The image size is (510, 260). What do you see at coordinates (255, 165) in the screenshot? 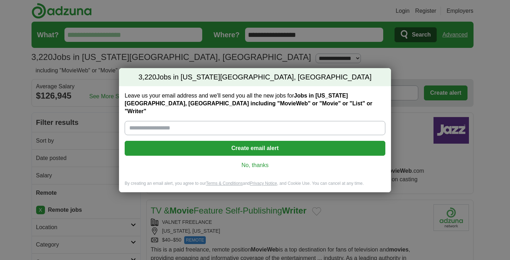
I see `a: No, thanks` at bounding box center [255, 165].